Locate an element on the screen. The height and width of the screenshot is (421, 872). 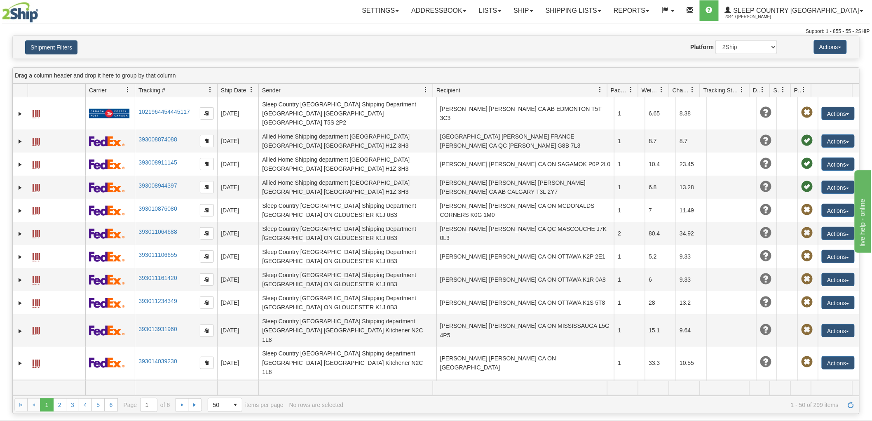
div: Support: 1 - 855 - 55 - 2SHIP is located at coordinates (436, 31).